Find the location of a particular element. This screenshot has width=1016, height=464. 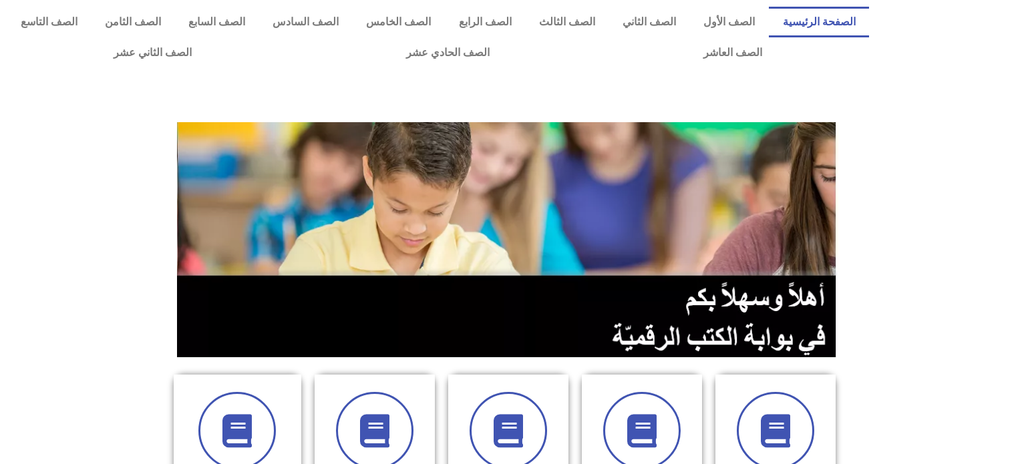

a: الصف الأول is located at coordinates (730, 22).